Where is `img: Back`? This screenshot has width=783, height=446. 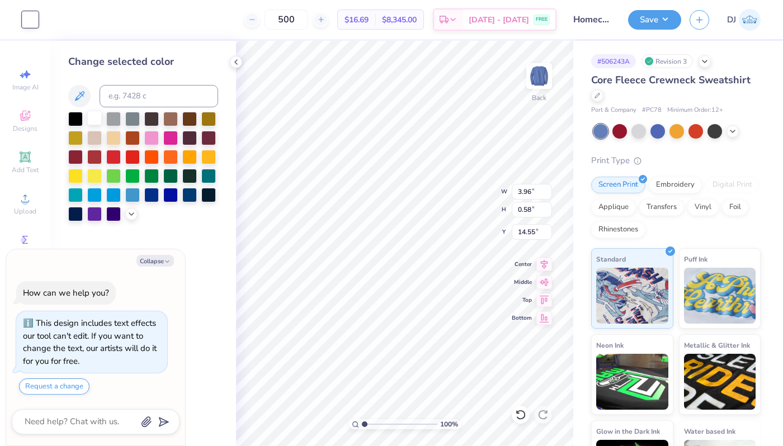
img: Back is located at coordinates (539, 76).